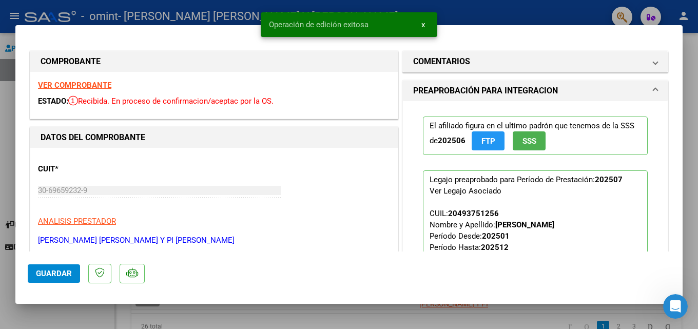 The width and height of the screenshot is (698, 329). What do you see at coordinates (77, 221) in the screenshot?
I see `span: ANALISIS PRESTADOR` at bounding box center [77, 221].